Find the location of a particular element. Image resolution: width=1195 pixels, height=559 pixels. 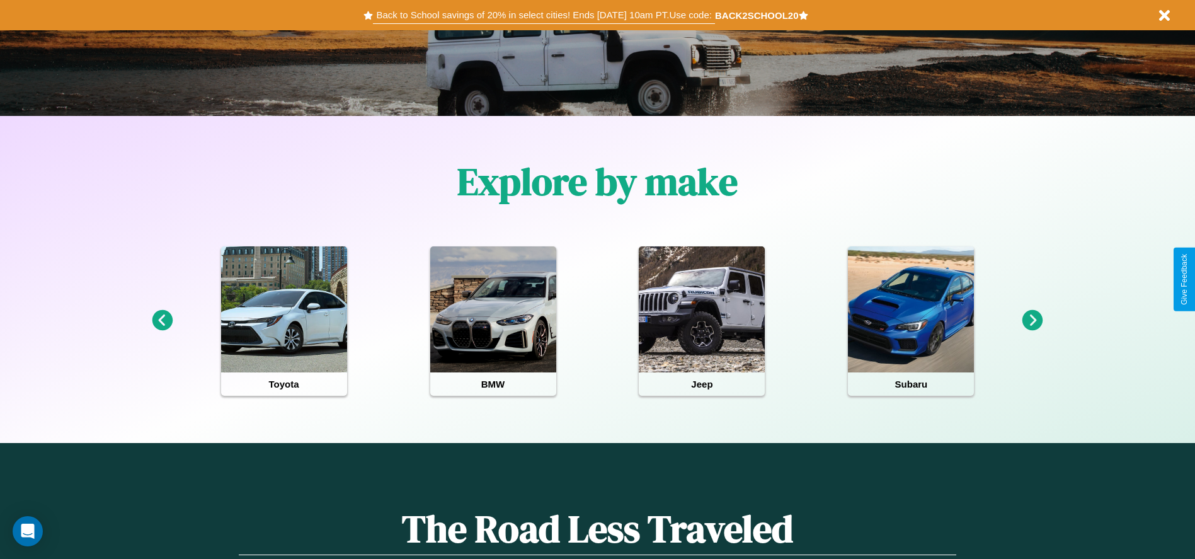

h1: Explore by make is located at coordinates (597, 181).